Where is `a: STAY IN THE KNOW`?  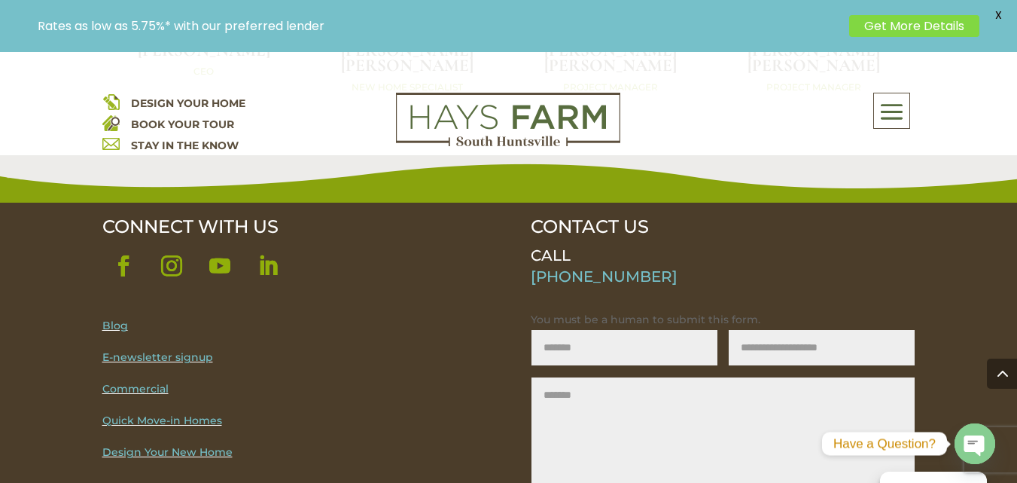 a: STAY IN THE KNOW is located at coordinates (184, 145).